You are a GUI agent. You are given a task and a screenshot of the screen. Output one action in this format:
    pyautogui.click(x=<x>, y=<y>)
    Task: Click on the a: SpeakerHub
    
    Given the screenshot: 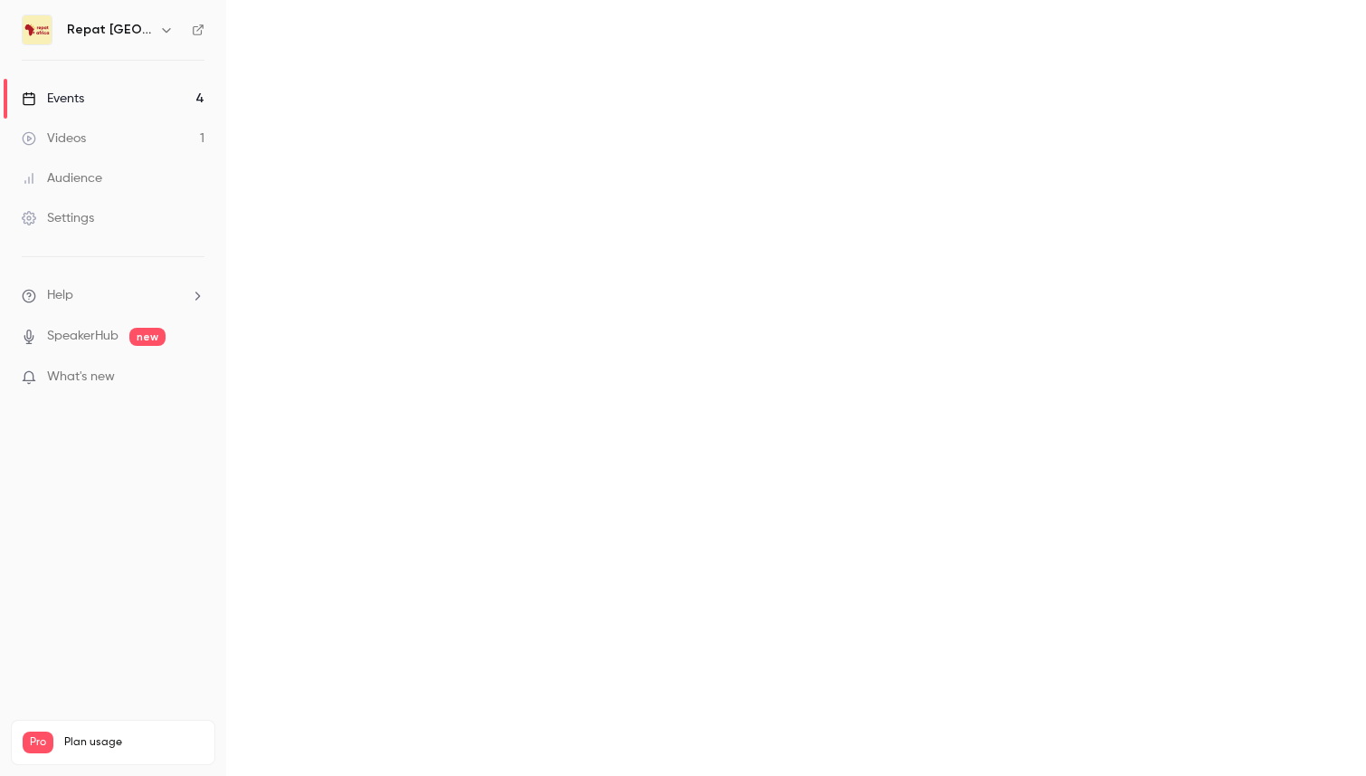 What is the action you would take?
    pyautogui.click(x=82, y=336)
    